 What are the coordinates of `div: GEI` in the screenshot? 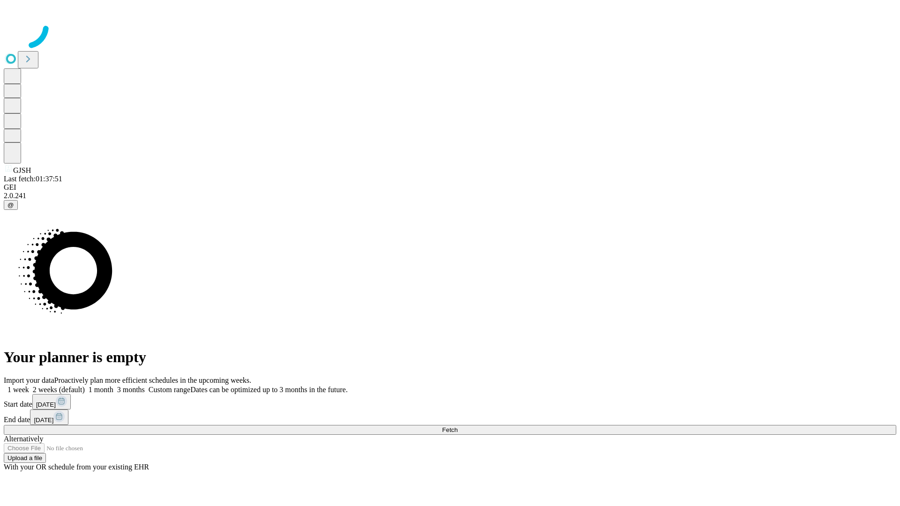 It's located at (450, 187).